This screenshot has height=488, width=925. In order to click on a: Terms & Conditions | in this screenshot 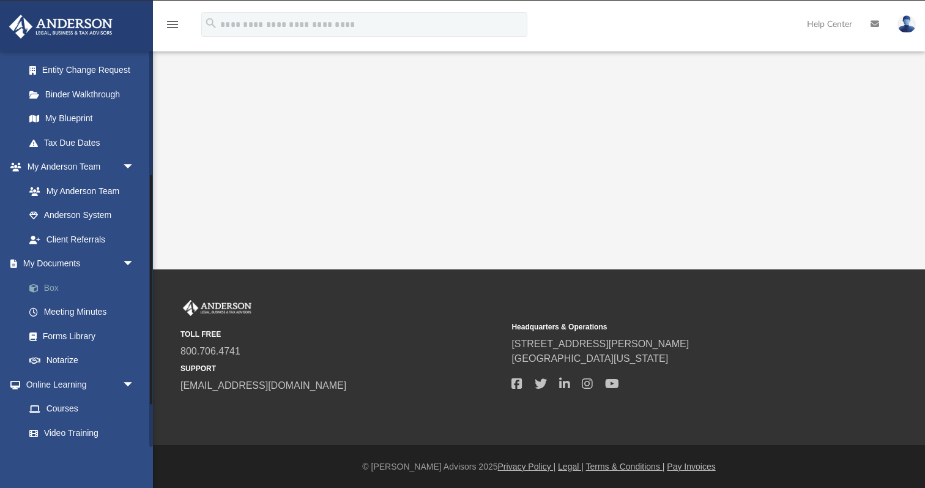, I will do `click(625, 466)`.